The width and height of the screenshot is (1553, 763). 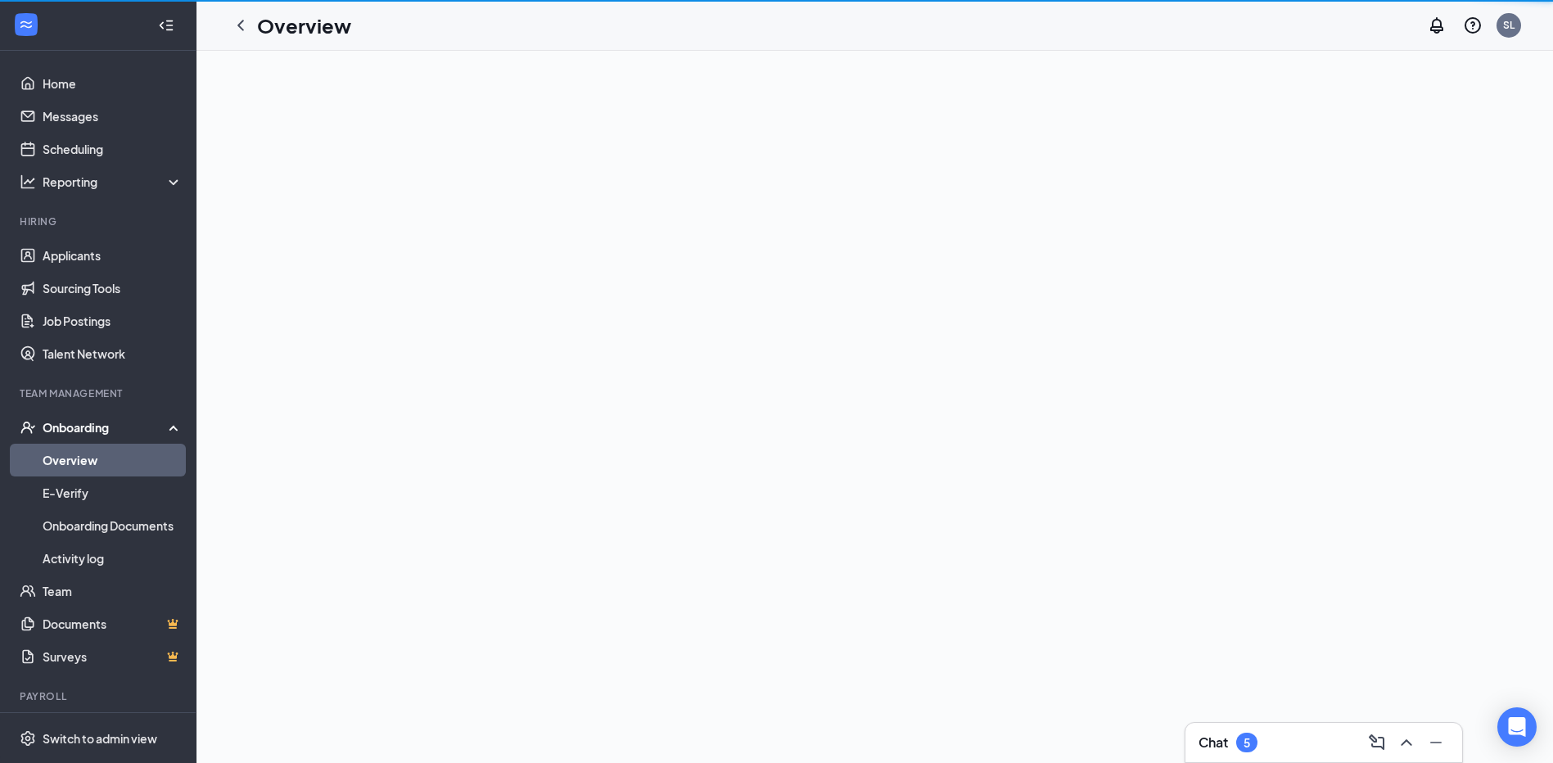 I want to click on div: Open Intercom Messenger, so click(x=1517, y=727).